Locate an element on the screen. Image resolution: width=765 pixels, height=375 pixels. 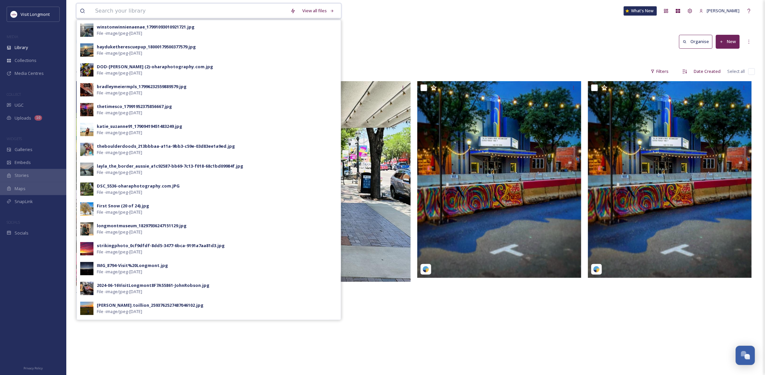
div: winstonwinnienaenae_17991093010921721.jpg is located at coordinates (145, 27).